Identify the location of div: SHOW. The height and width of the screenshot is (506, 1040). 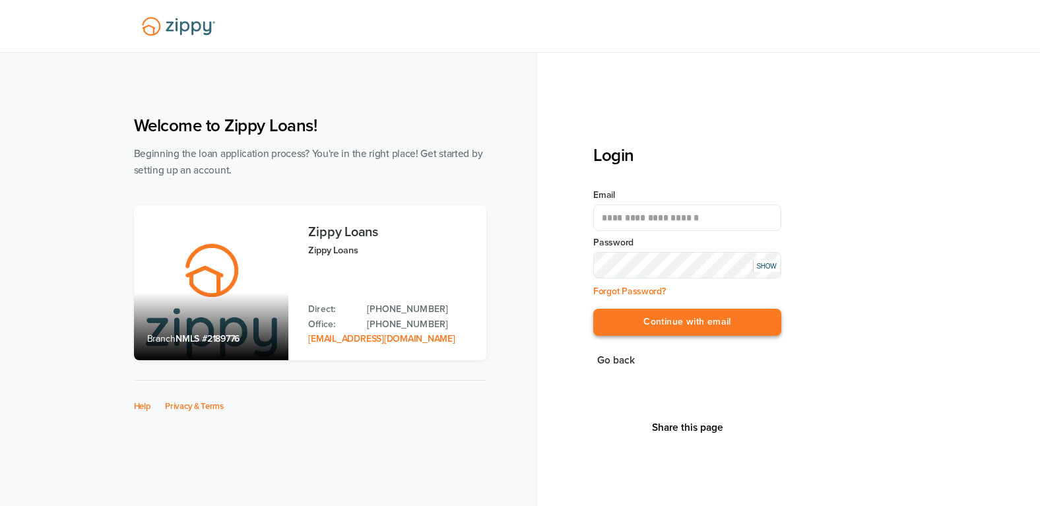
(766, 266).